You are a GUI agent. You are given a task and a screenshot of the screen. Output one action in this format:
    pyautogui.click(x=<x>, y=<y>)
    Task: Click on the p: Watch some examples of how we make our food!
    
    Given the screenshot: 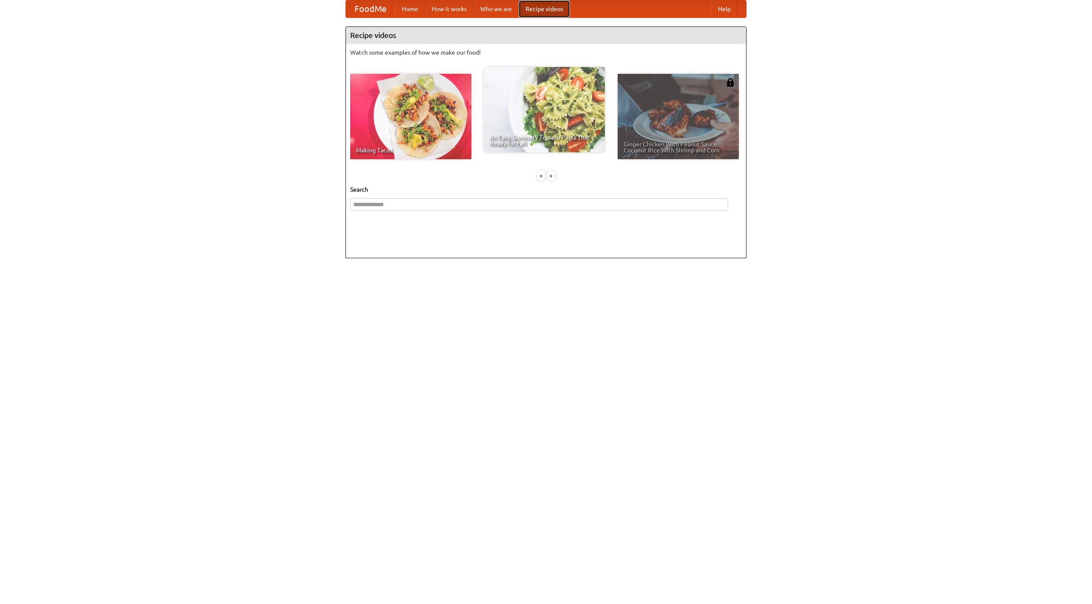 What is the action you would take?
    pyautogui.click(x=546, y=52)
    